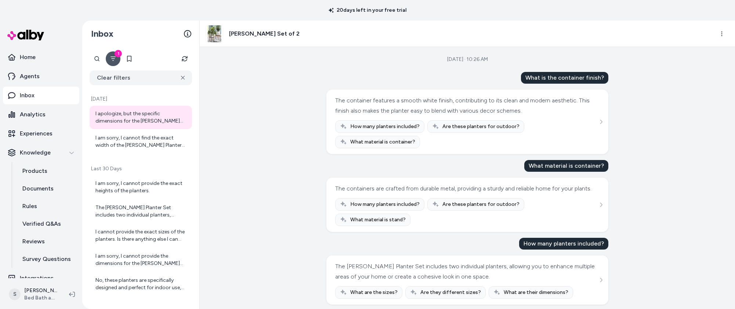 This screenshot has width=735, height=309. I want to click on div: What material is container?, so click(566, 166).